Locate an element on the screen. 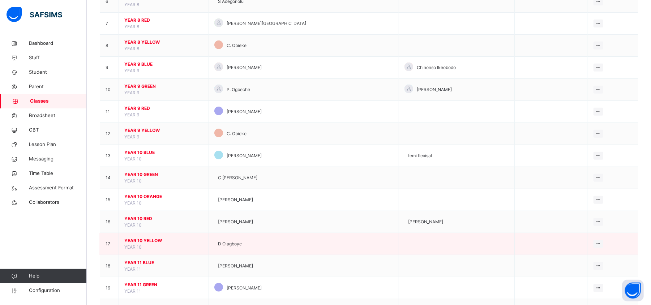 The width and height of the screenshot is (651, 305). span: CBT is located at coordinates (58, 130).